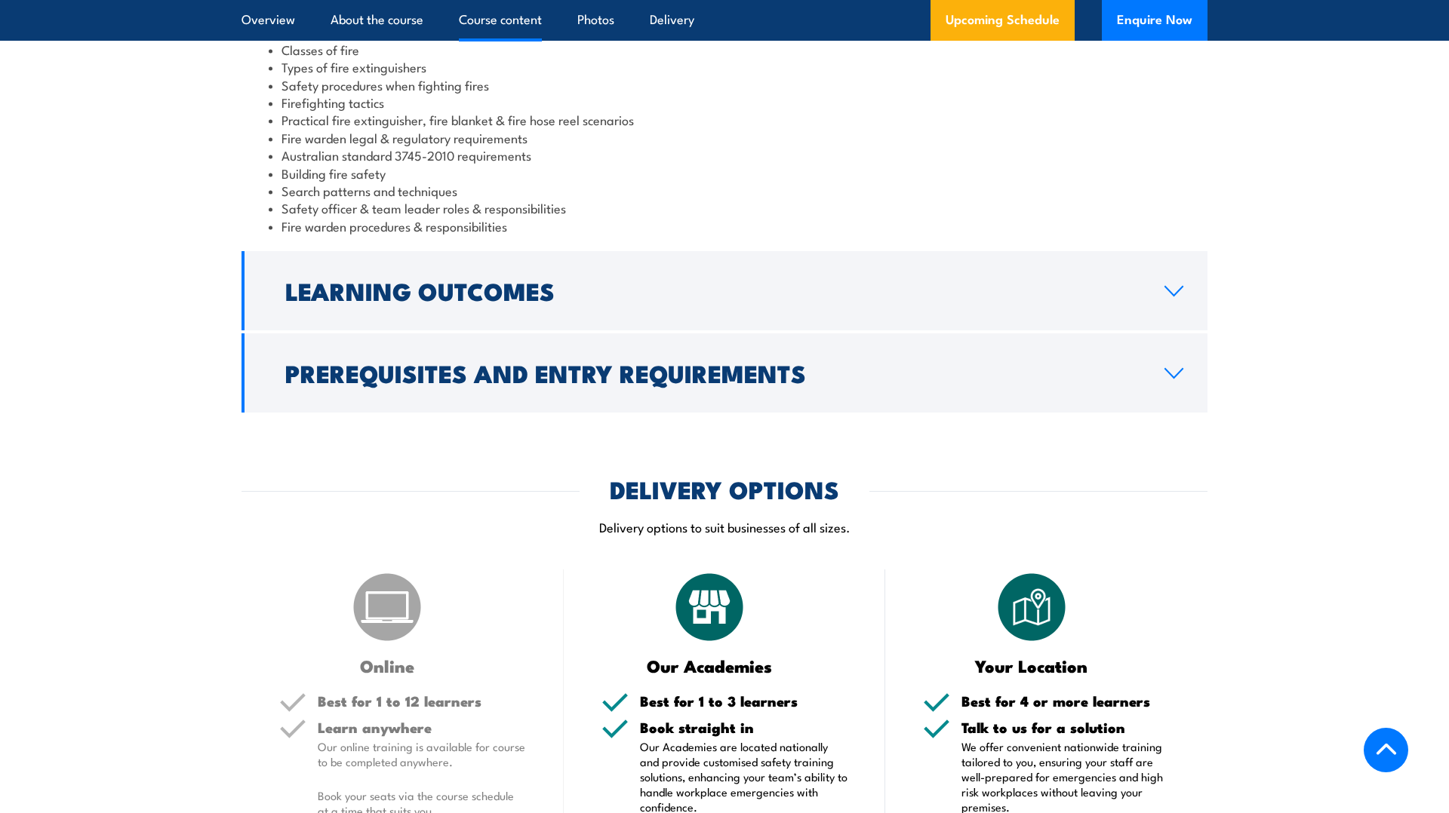  I want to click on li: Building fire safety, so click(724, 173).